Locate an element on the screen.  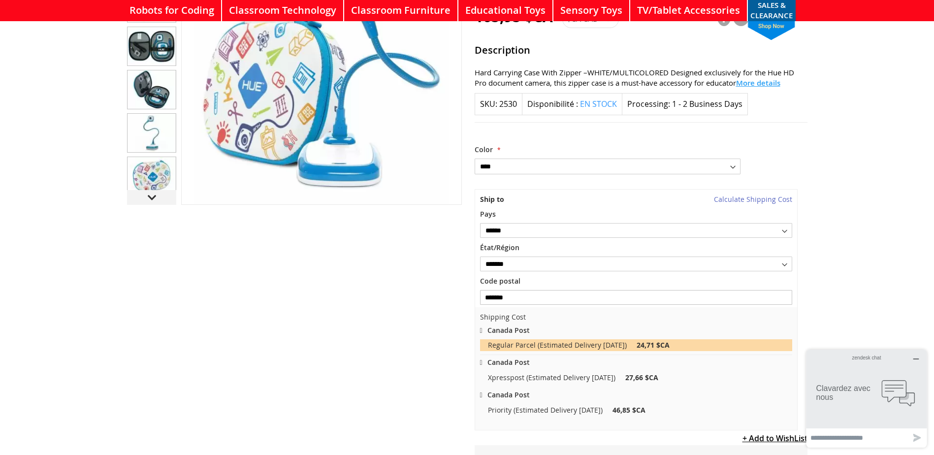
span: Pays is located at coordinates (488, 214).